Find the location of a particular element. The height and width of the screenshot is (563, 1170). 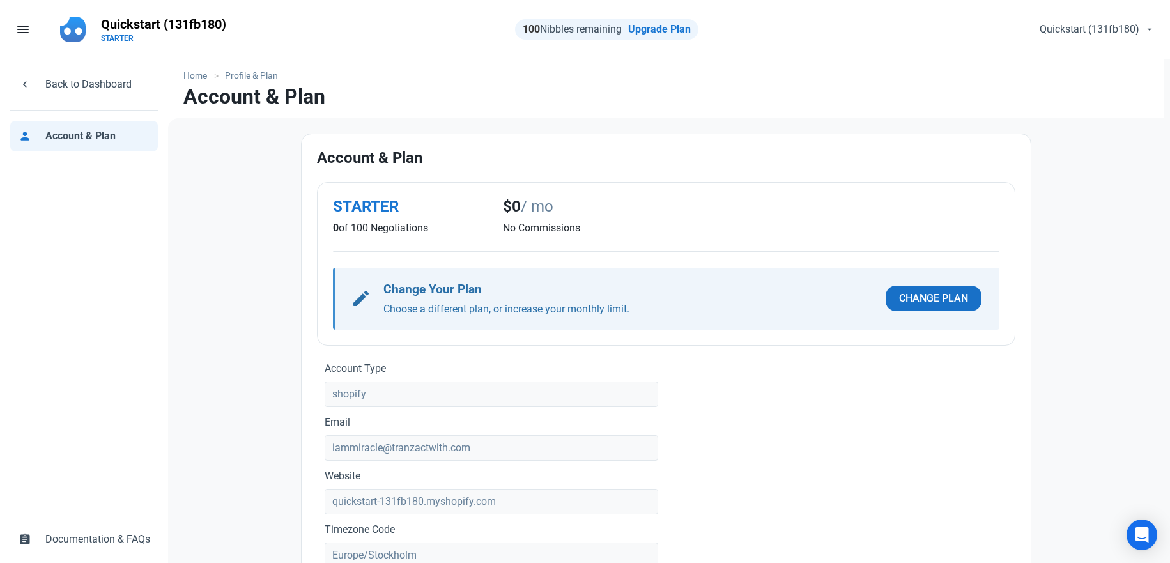

p: Choose a different plan, or increase your monthly limit. is located at coordinates (629, 309).